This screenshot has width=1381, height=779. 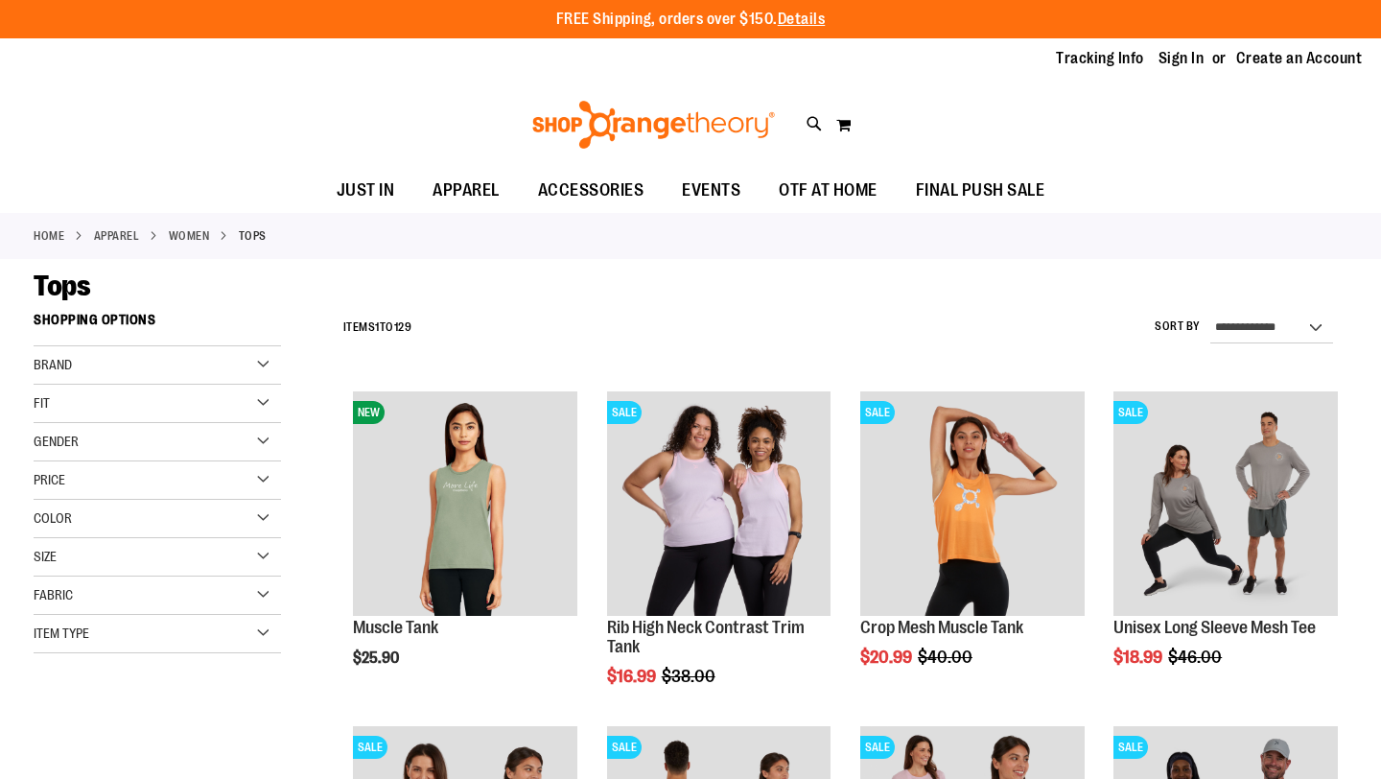 I want to click on span: JUST IN, so click(x=365, y=190).